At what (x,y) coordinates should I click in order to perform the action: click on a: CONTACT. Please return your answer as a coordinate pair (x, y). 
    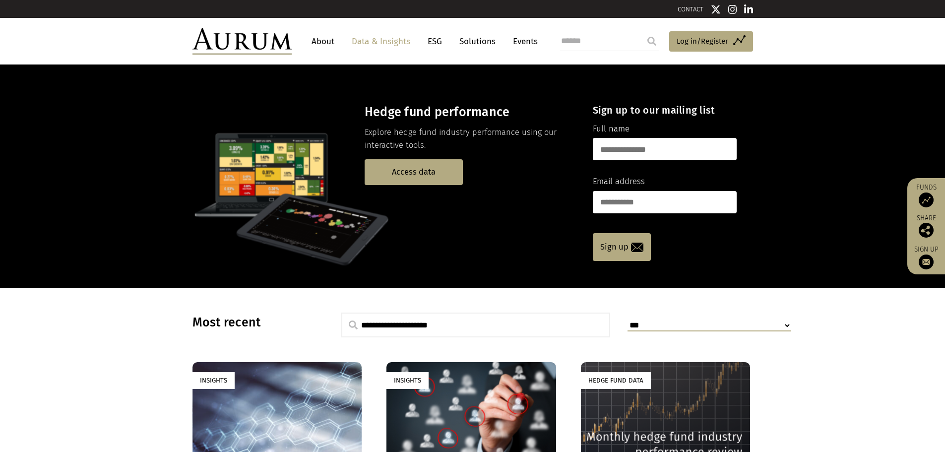
    Looking at the image, I should click on (690, 9).